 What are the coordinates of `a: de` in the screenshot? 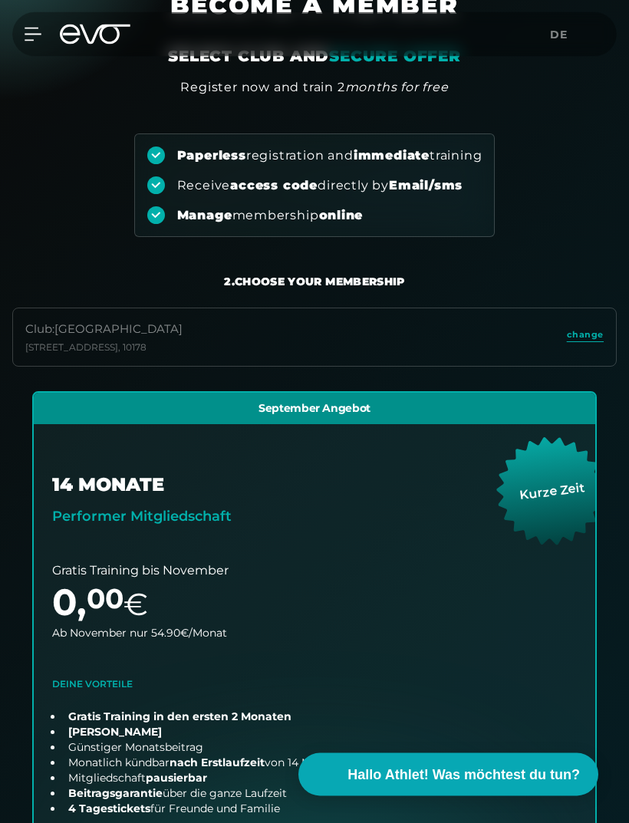 It's located at (563, 35).